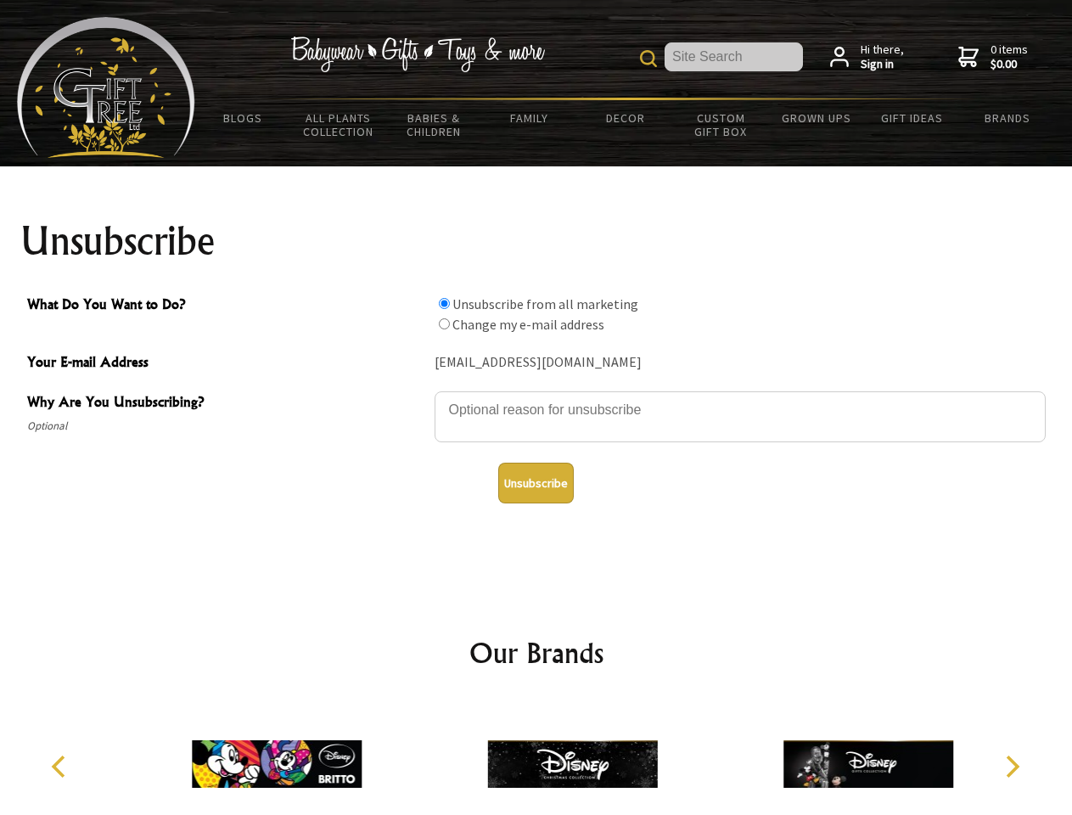 The height and width of the screenshot is (815, 1072). What do you see at coordinates (882, 57) in the screenshot?
I see `span: Hi there,` at bounding box center [882, 57].